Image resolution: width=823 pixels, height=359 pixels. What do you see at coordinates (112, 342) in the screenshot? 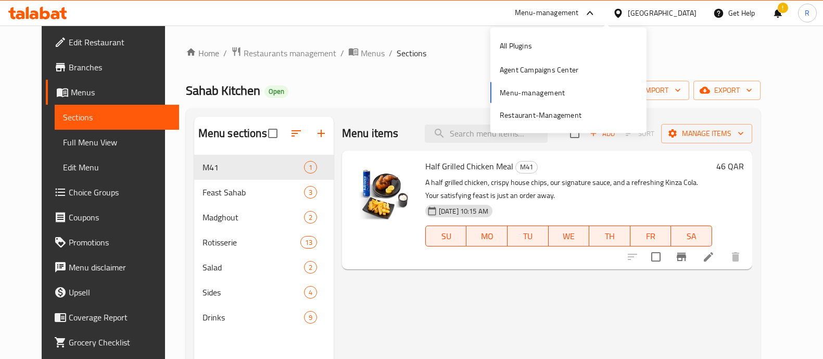
I see `a: Grocery Checklist` at bounding box center [112, 342].